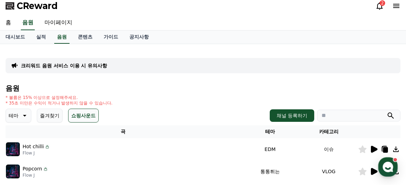 The width and height of the screenshot is (406, 185). Describe the element at coordinates (64, 66) in the screenshot. I see `a: 크리워드 음원 서비스 이용 시 유의사항` at that location.